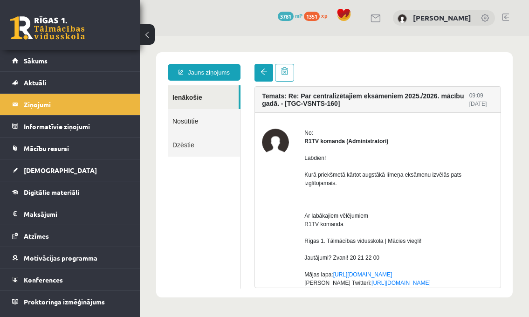 The width and height of the screenshot is (529, 317). What do you see at coordinates (76, 104) in the screenshot?
I see `legend: Ziņojumi` at bounding box center [76, 104].